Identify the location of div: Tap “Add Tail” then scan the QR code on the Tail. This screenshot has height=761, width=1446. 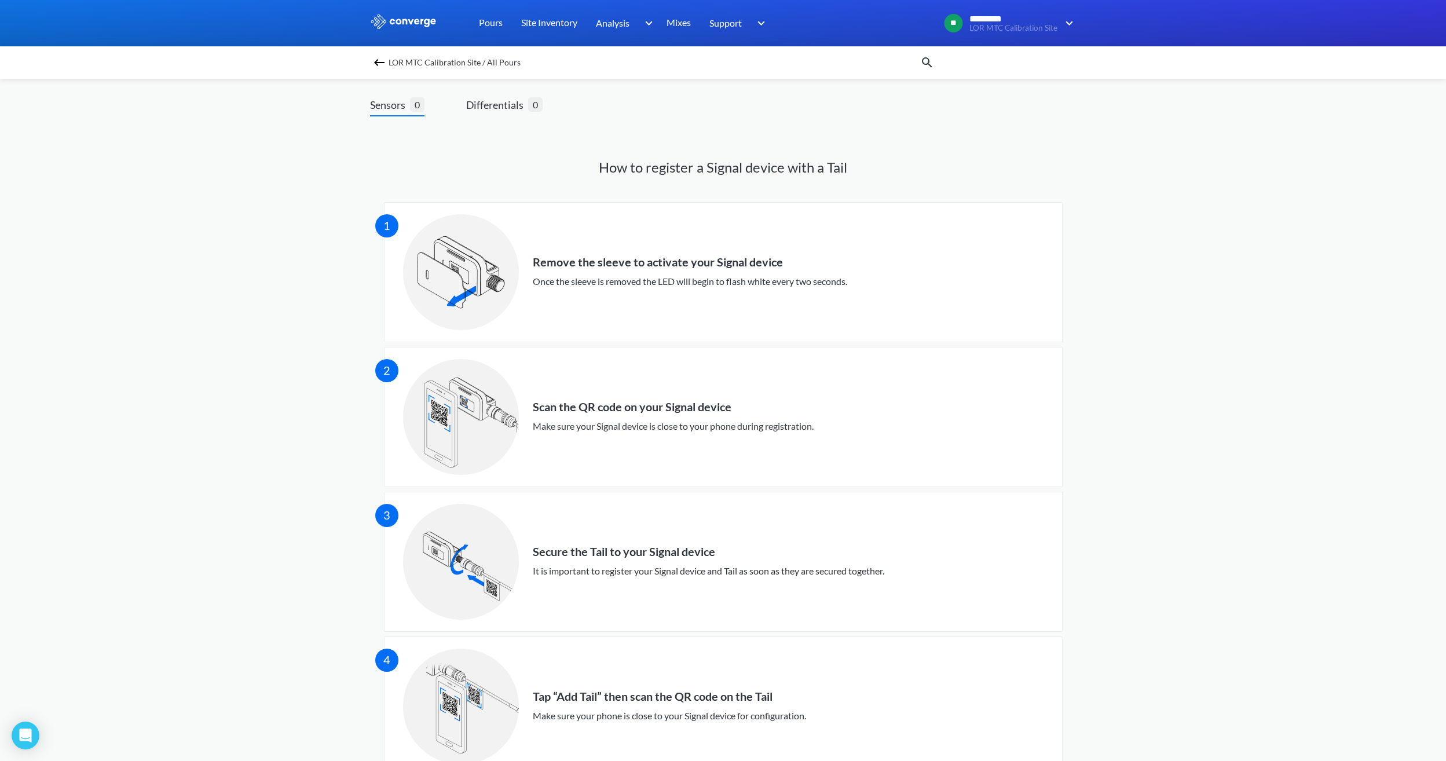
(670, 697).